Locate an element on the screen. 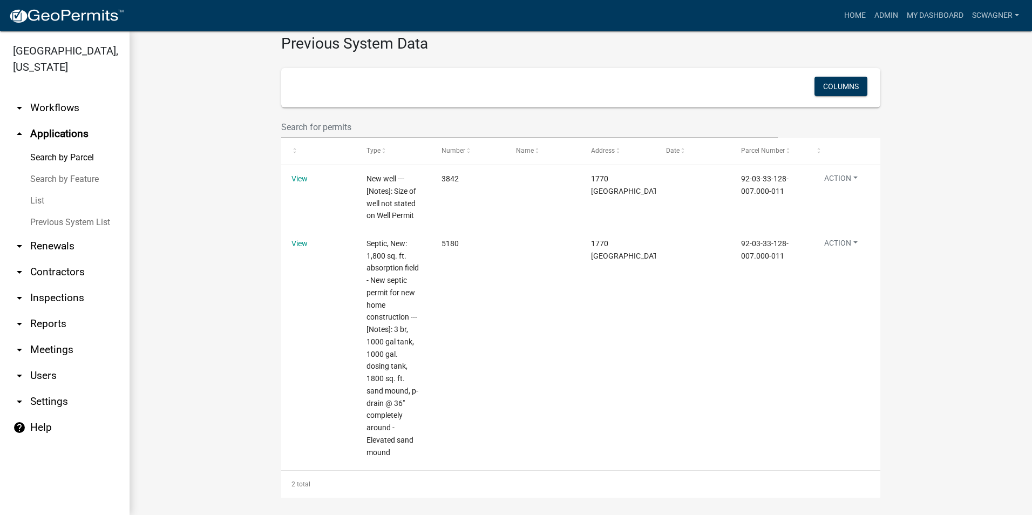 Image resolution: width=1032 pixels, height=515 pixels. i: help is located at coordinates (19, 428).